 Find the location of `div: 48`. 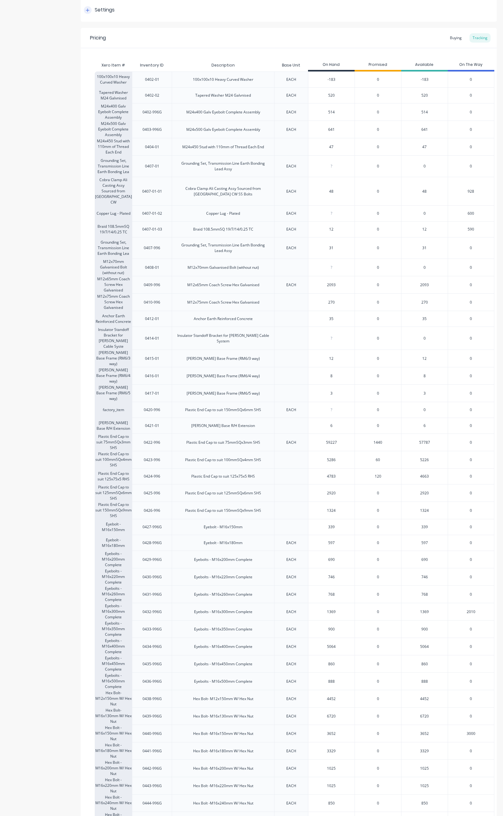

div: 48 is located at coordinates (425, 191).